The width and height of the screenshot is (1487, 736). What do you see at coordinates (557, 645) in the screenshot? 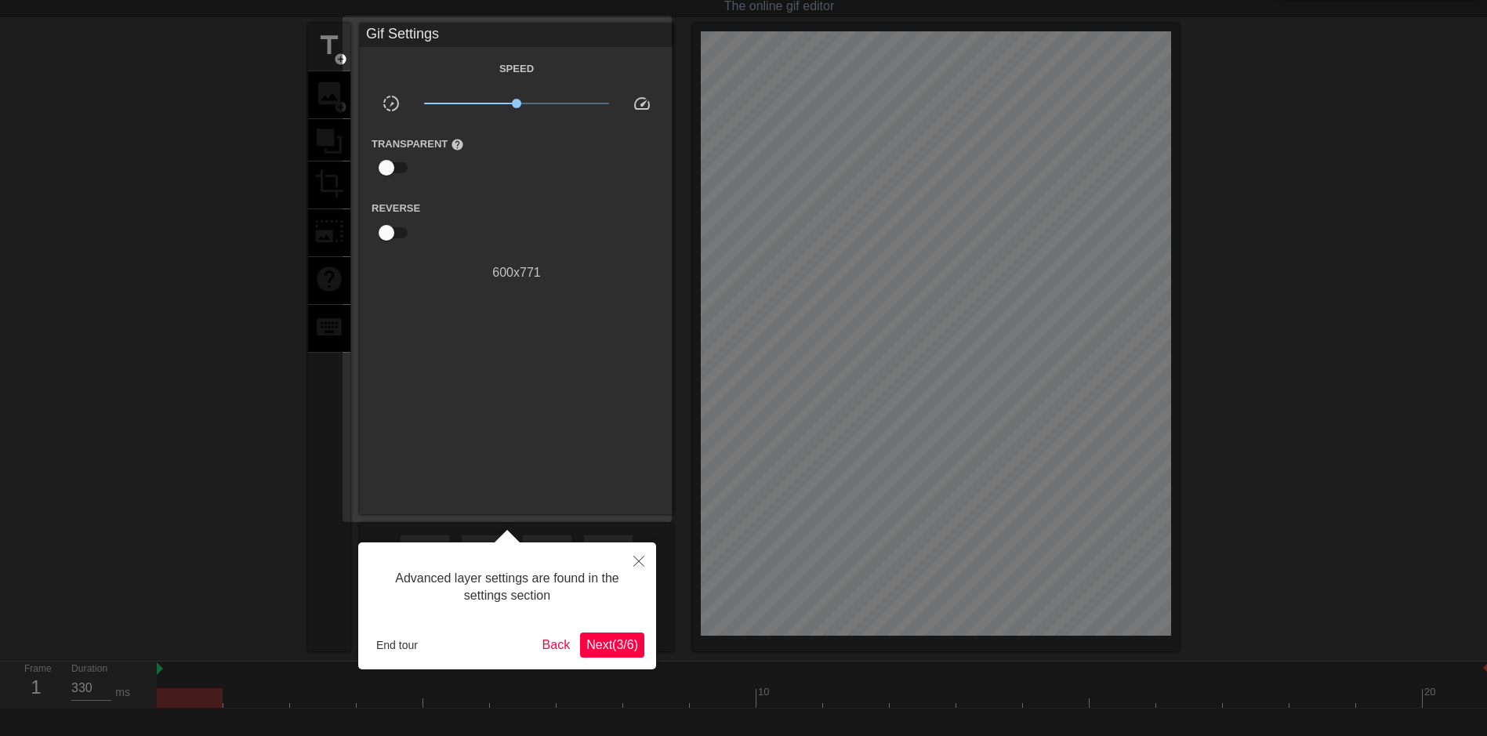
I see `button: Back` at bounding box center [557, 645].